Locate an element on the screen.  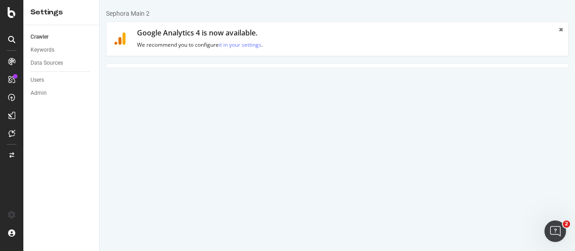
div: Admin is located at coordinates (39, 93).